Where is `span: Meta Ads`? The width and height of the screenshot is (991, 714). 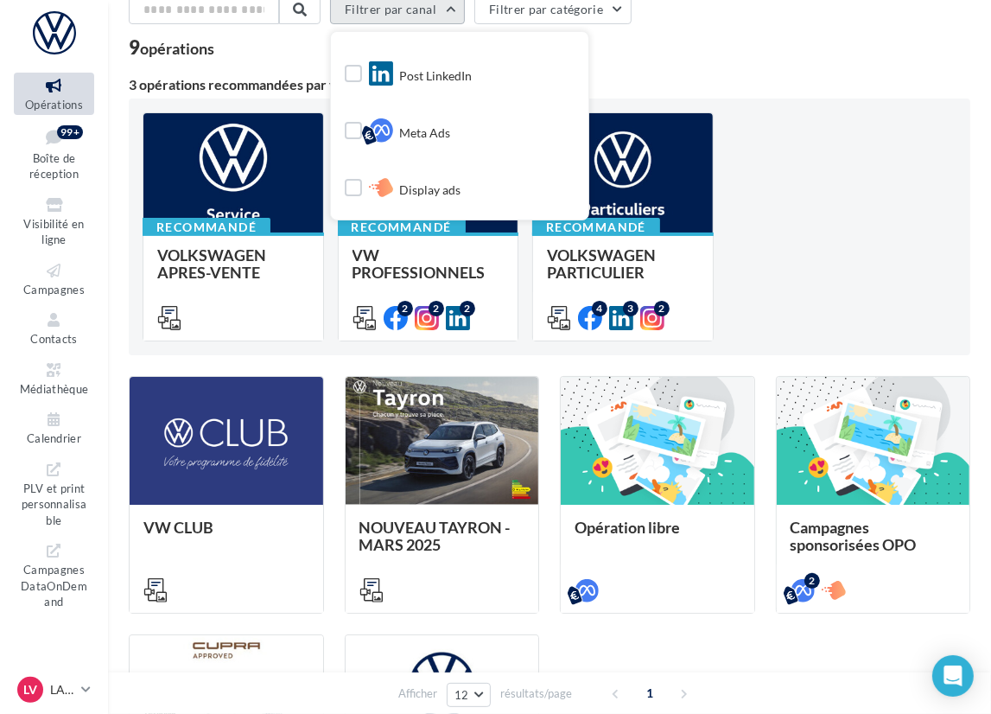
span: Meta Ads is located at coordinates (424, 133).